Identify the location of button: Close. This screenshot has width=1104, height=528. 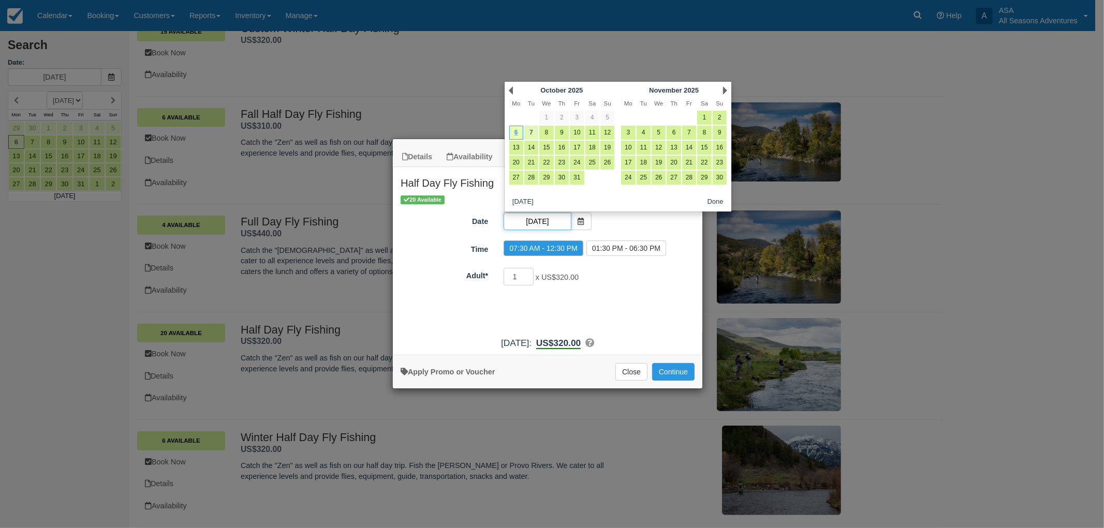
(631, 372).